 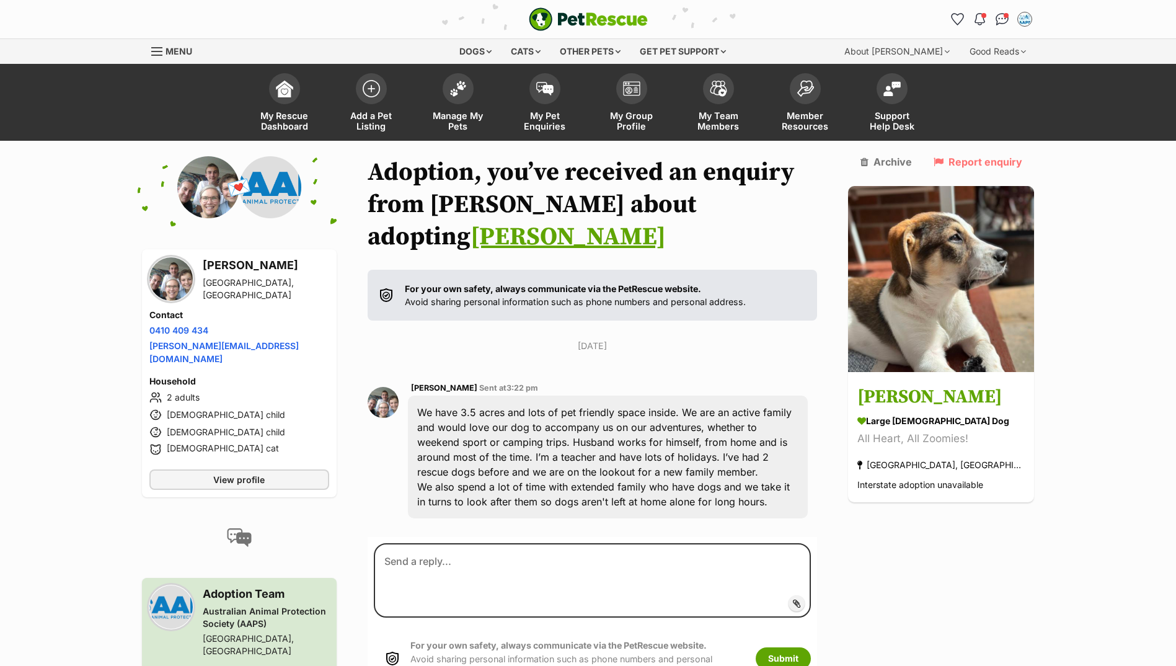 I want to click on p: Avoid sharing personal information such as phone numbers and personal address., so click(x=575, y=295).